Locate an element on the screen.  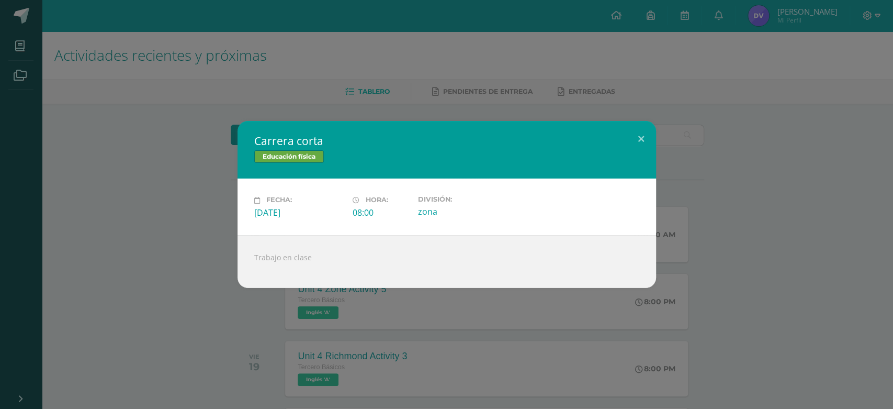
div: 08:00 is located at coordinates (381, 212).